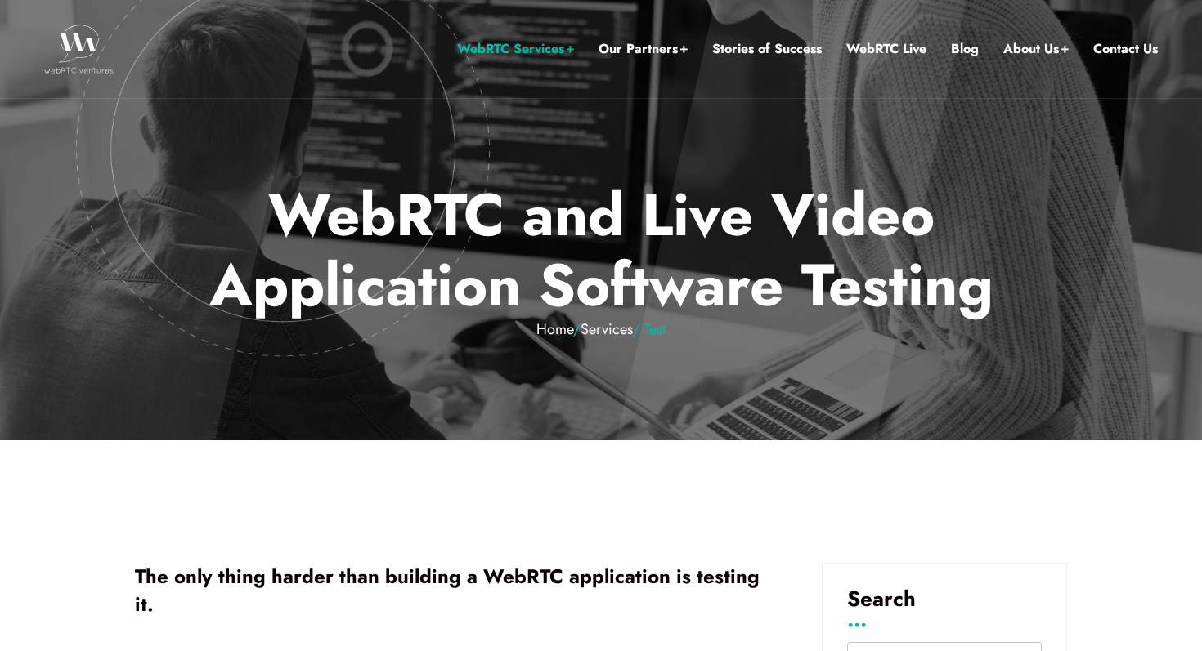  I want to click on a: Blog, so click(965, 49).